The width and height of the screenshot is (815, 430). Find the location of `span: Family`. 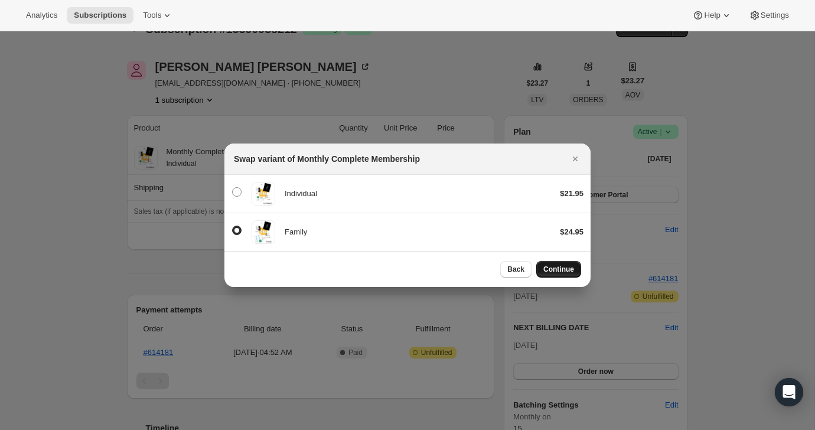

span: Family is located at coordinates (296, 232).